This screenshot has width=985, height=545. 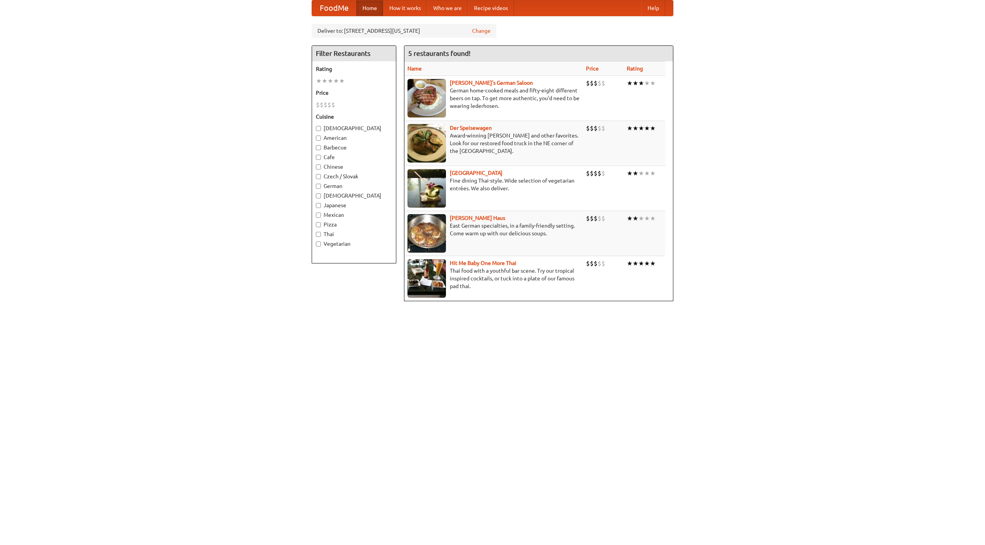 I want to click on a: Who we are, so click(x=448, y=8).